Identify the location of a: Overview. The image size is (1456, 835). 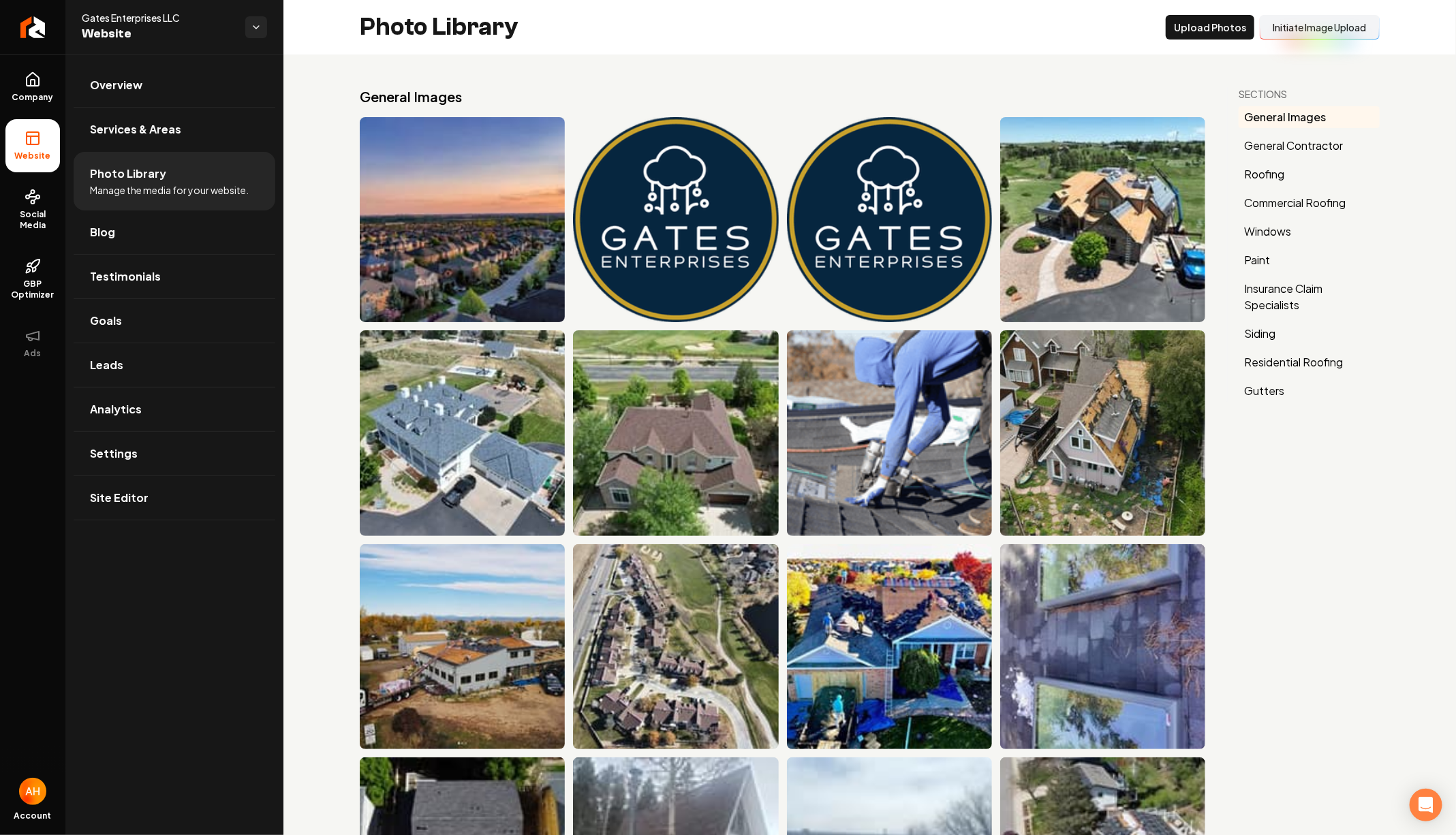
(175, 85).